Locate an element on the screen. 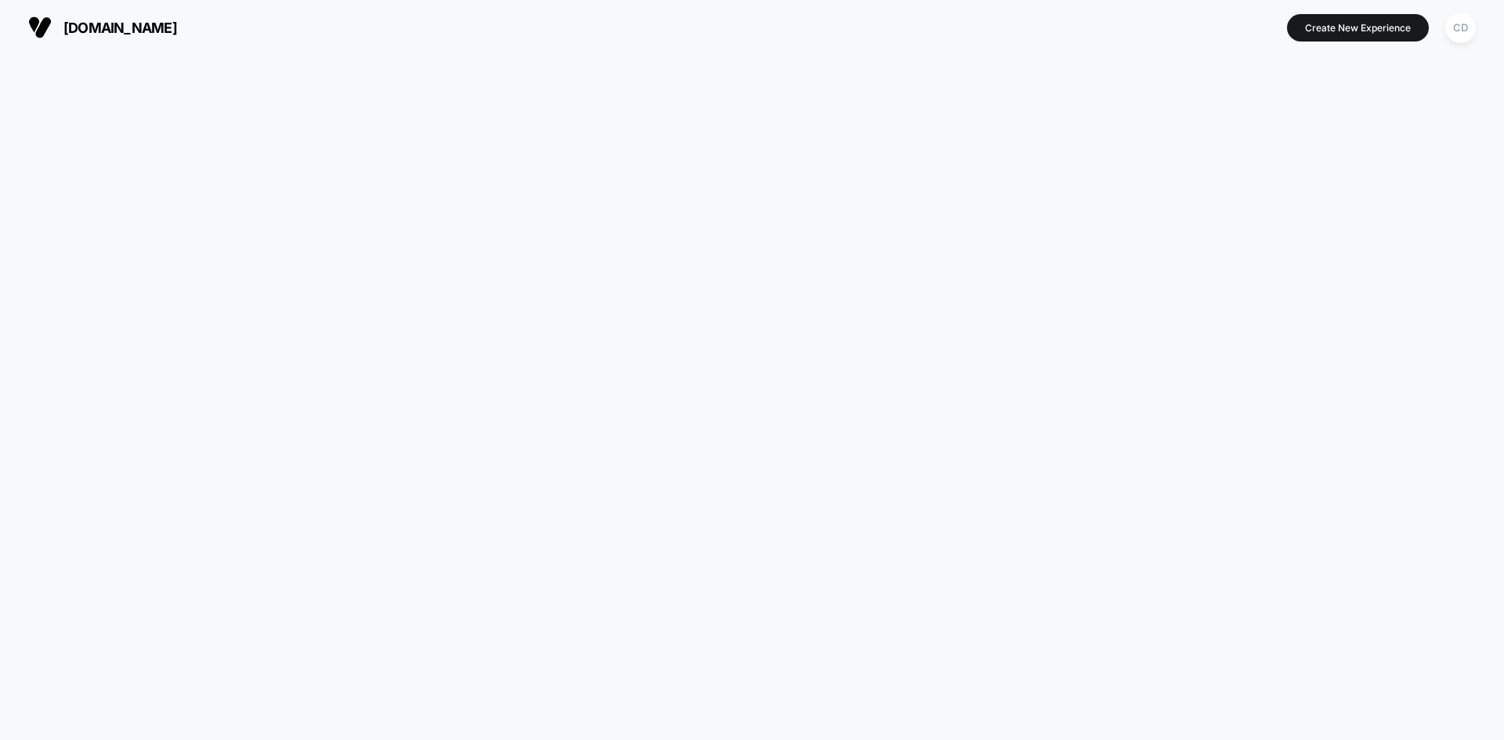 This screenshot has width=1504, height=740. img: Visually logo is located at coordinates (40, 27).